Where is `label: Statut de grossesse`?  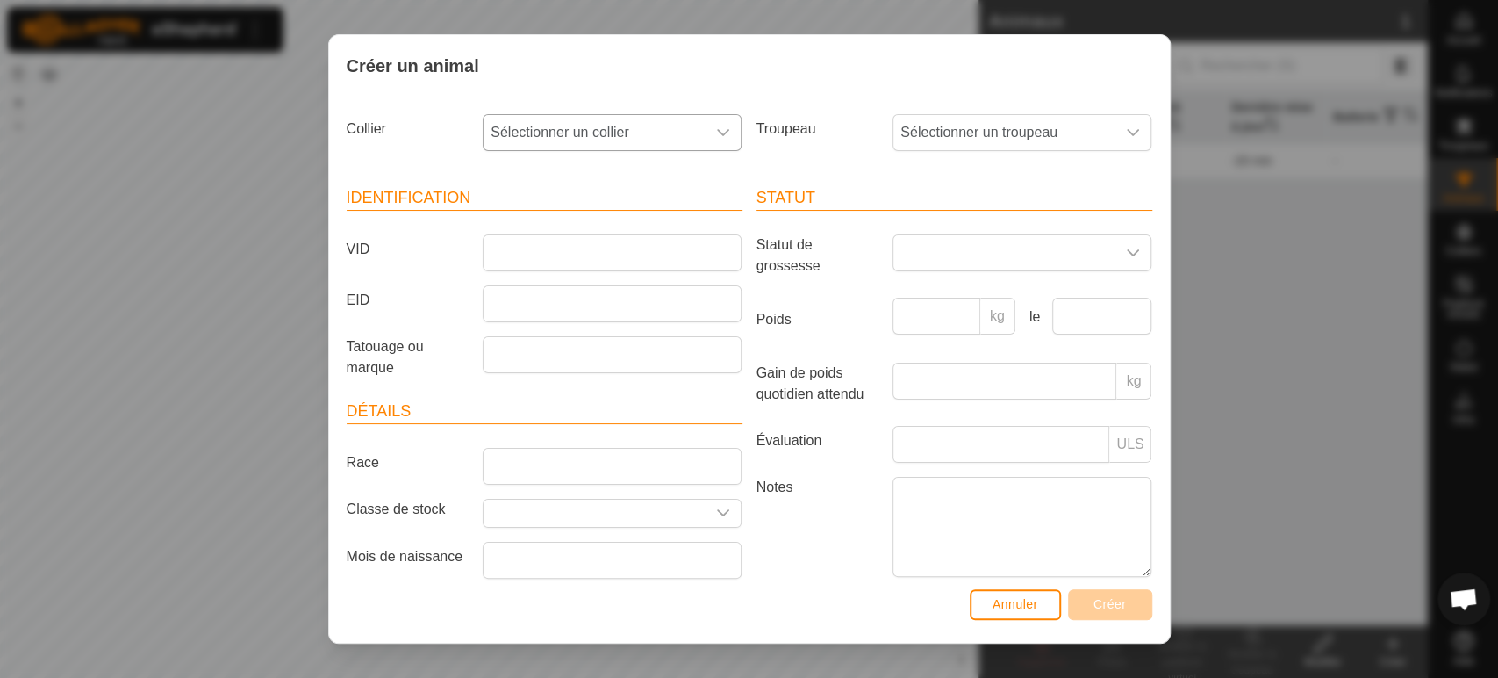
label: Statut de grossesse is located at coordinates (818, 255).